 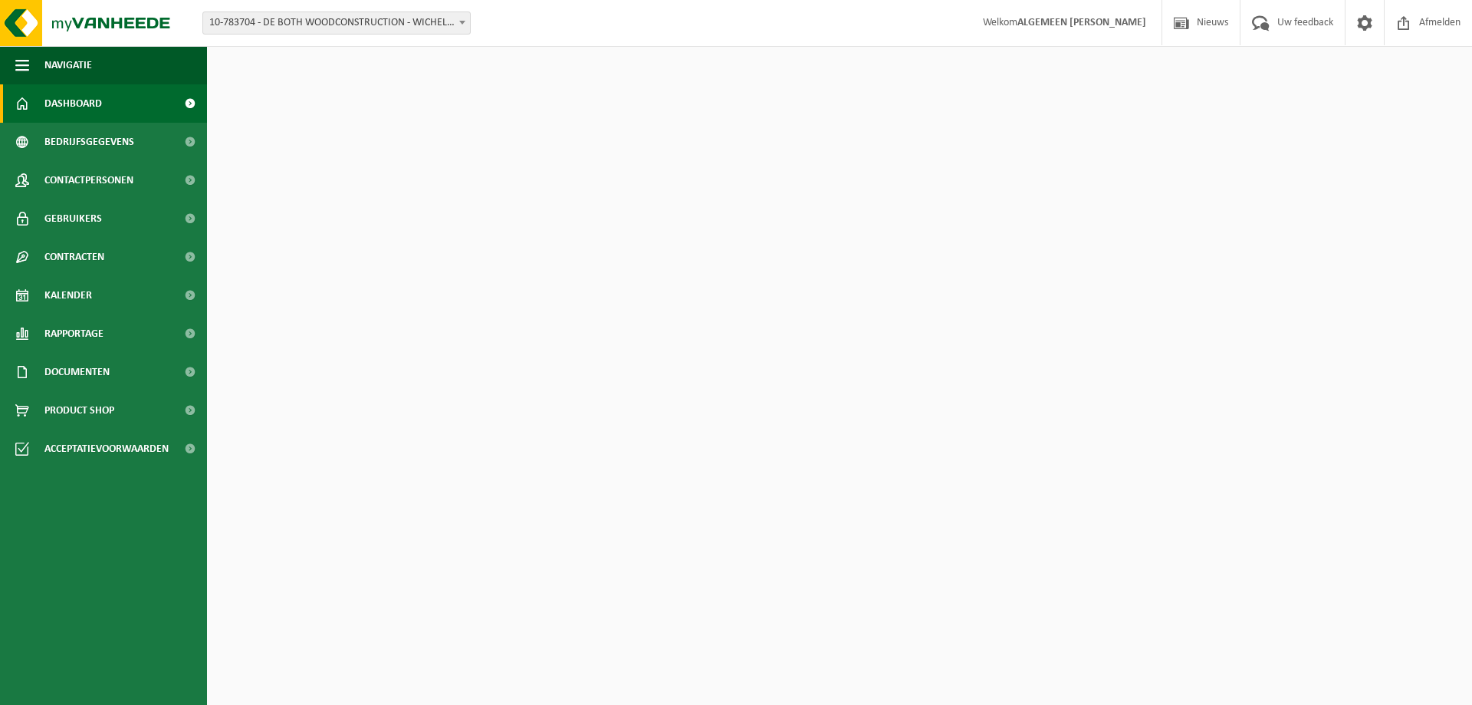 I want to click on span: Documenten, so click(x=77, y=372).